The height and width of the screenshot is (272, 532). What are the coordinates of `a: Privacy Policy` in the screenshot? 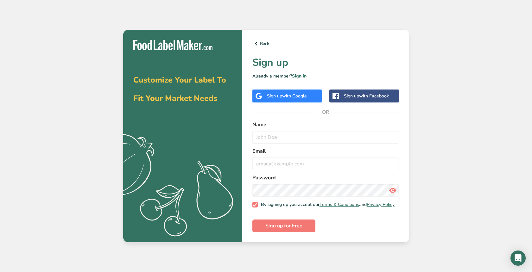 It's located at (380, 204).